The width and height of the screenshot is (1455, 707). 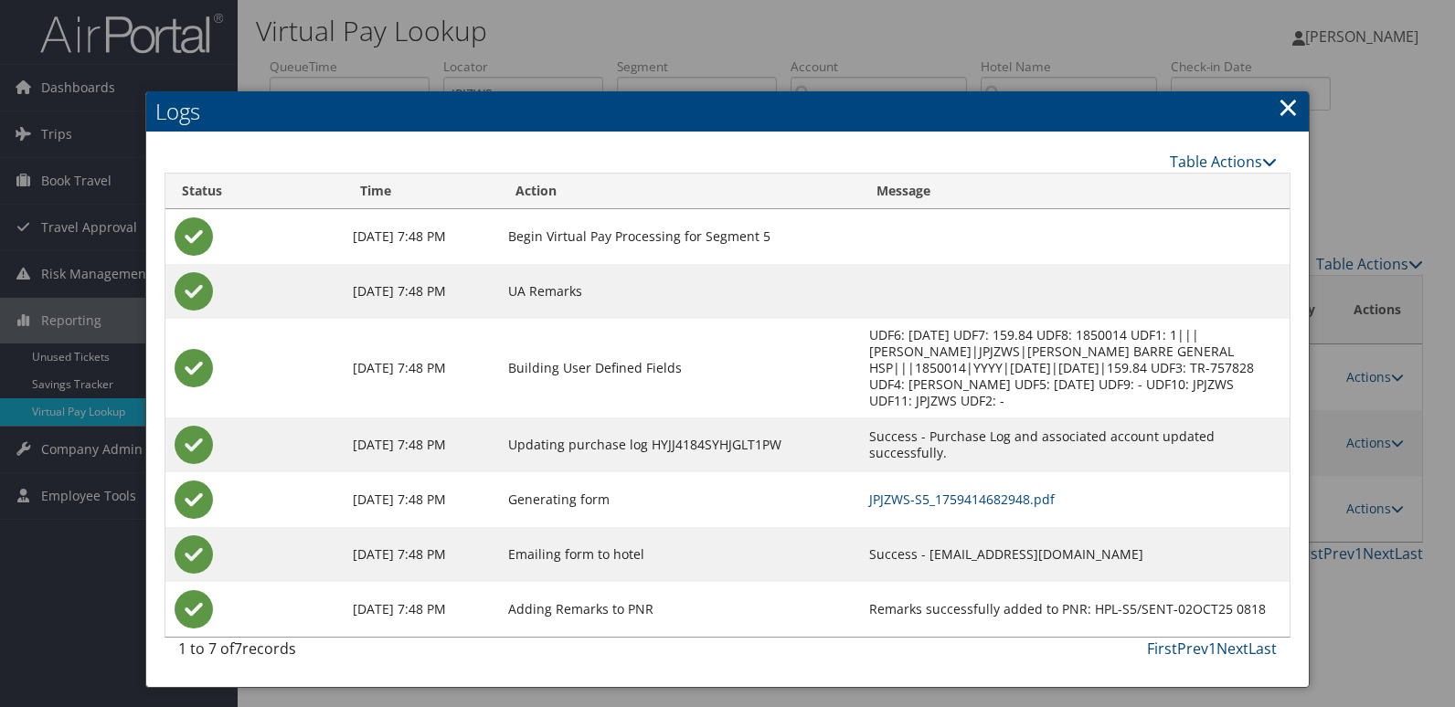 I want to click on a: Close, so click(x=1288, y=107).